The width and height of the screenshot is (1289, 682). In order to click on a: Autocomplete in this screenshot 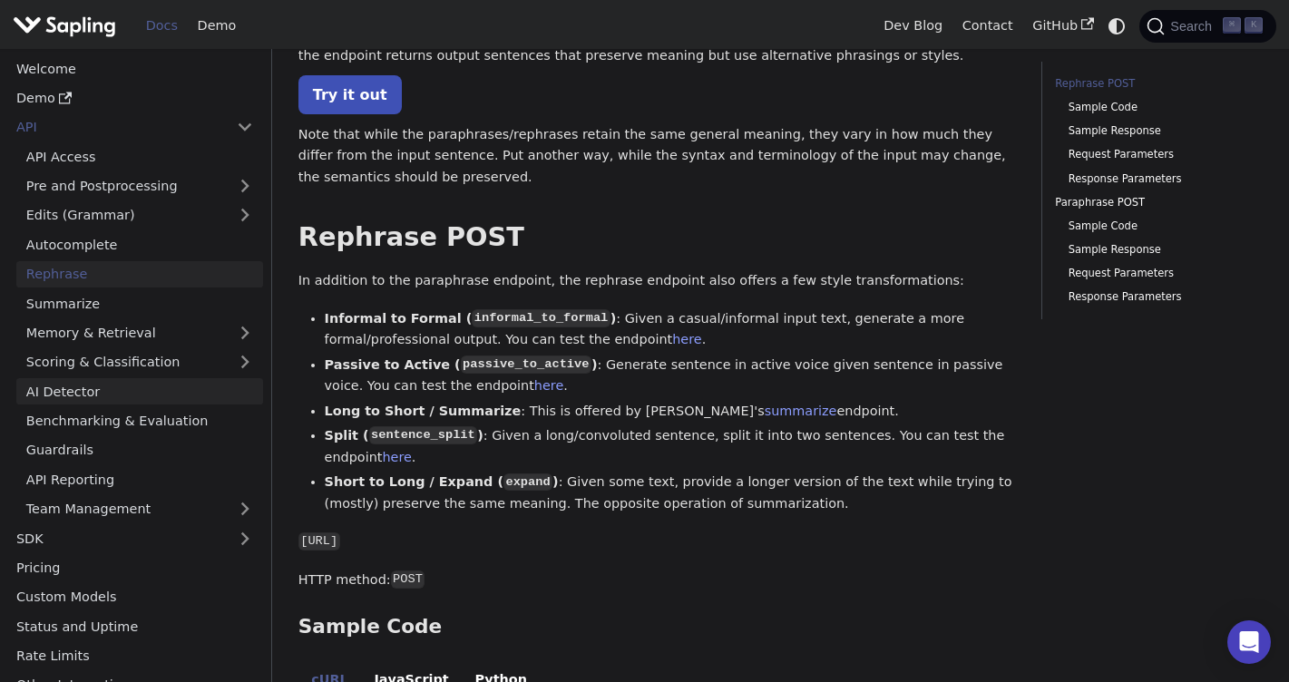, I will do `click(140, 244)`.